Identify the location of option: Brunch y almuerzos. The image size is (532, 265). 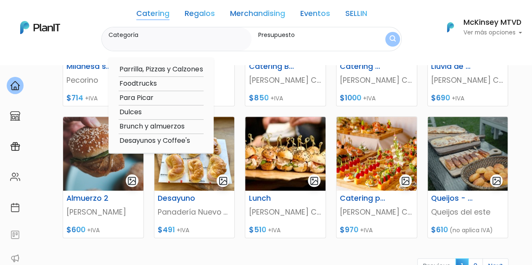
(161, 127).